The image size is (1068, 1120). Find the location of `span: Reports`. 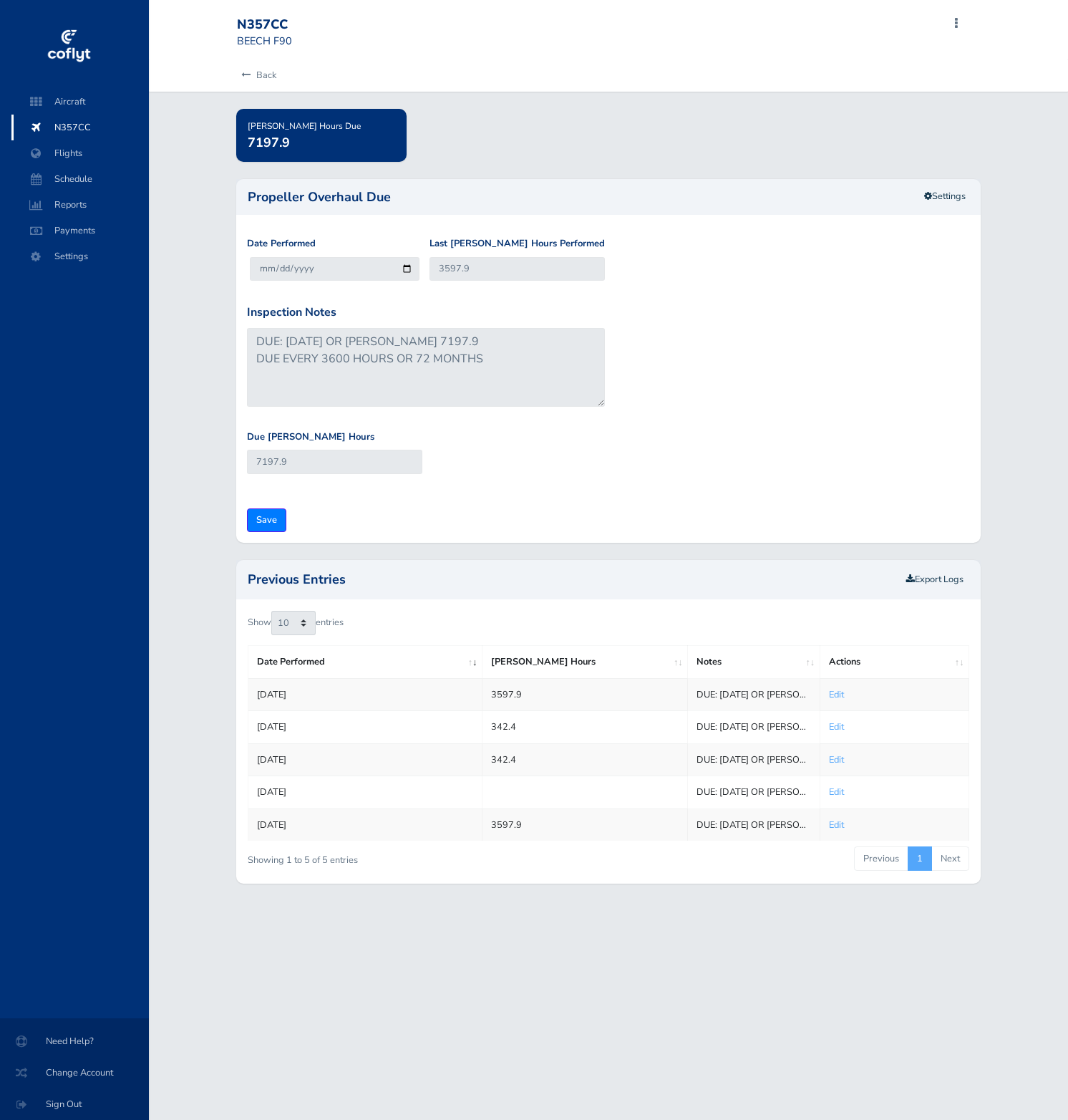

span: Reports is located at coordinates (80, 205).